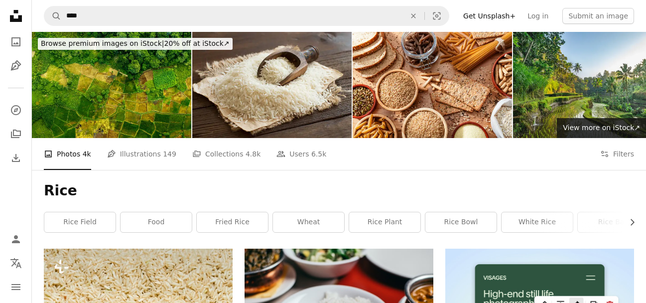 This screenshot has width=646, height=303. What do you see at coordinates (413, 16) in the screenshot?
I see `button: Clear` at bounding box center [413, 16].